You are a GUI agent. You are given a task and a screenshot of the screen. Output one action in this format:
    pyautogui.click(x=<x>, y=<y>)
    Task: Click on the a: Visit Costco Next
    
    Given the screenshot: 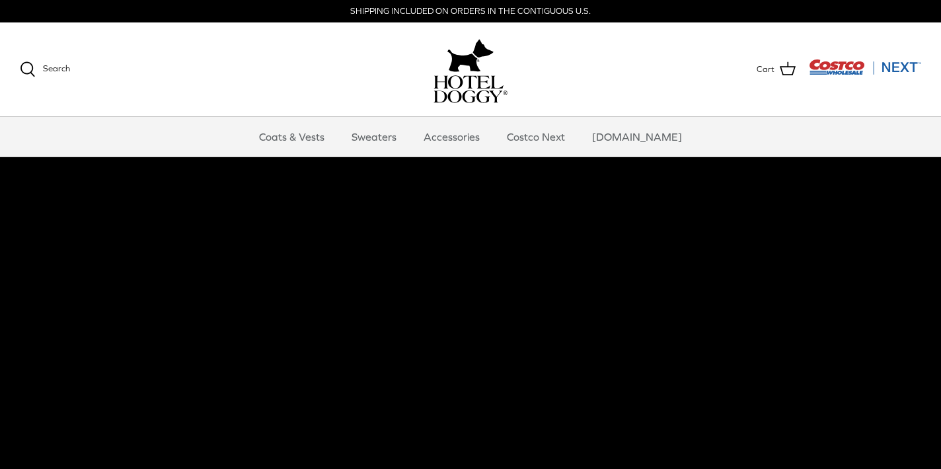 What is the action you would take?
    pyautogui.click(x=865, y=72)
    